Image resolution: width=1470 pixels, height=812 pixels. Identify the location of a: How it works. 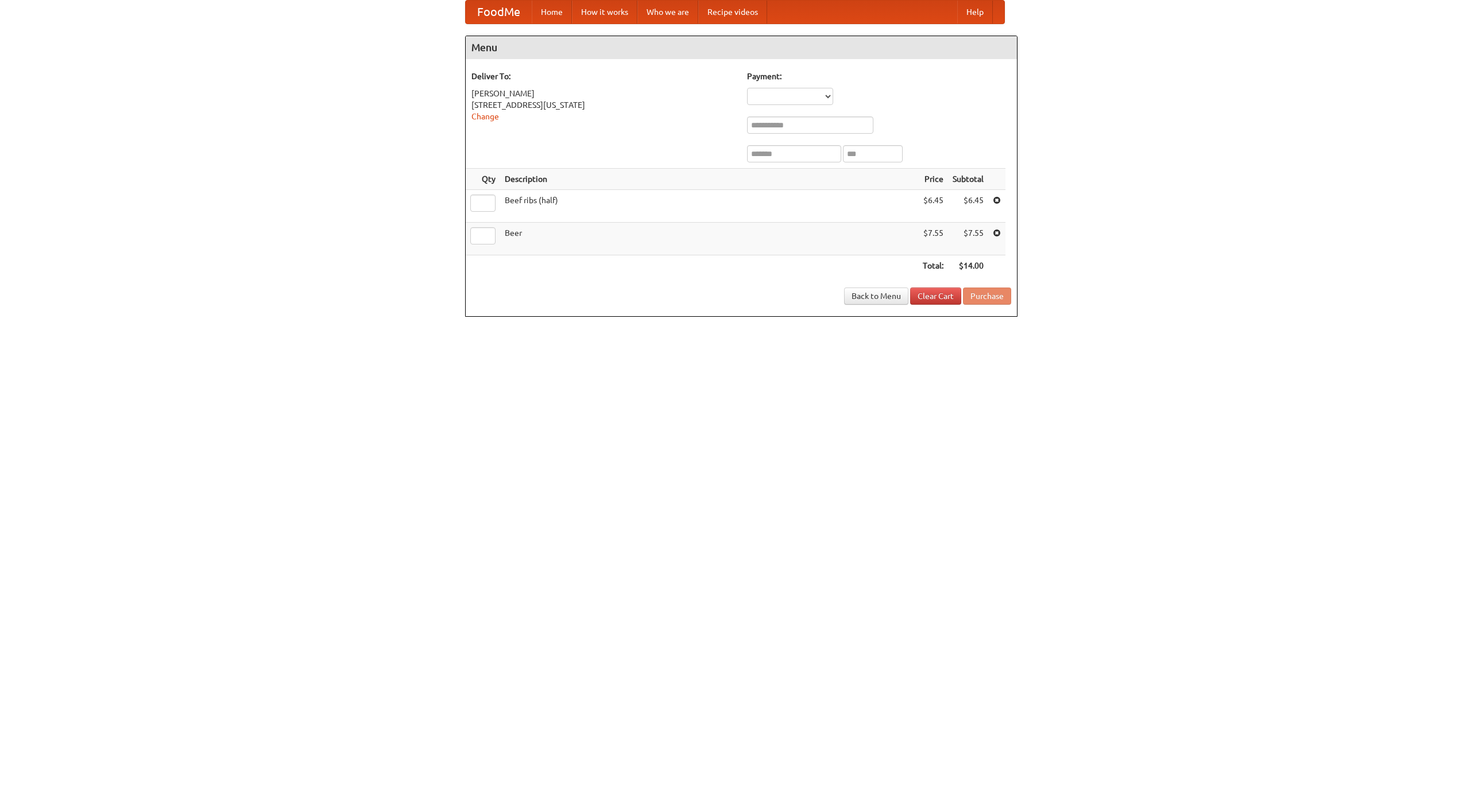
(605, 12).